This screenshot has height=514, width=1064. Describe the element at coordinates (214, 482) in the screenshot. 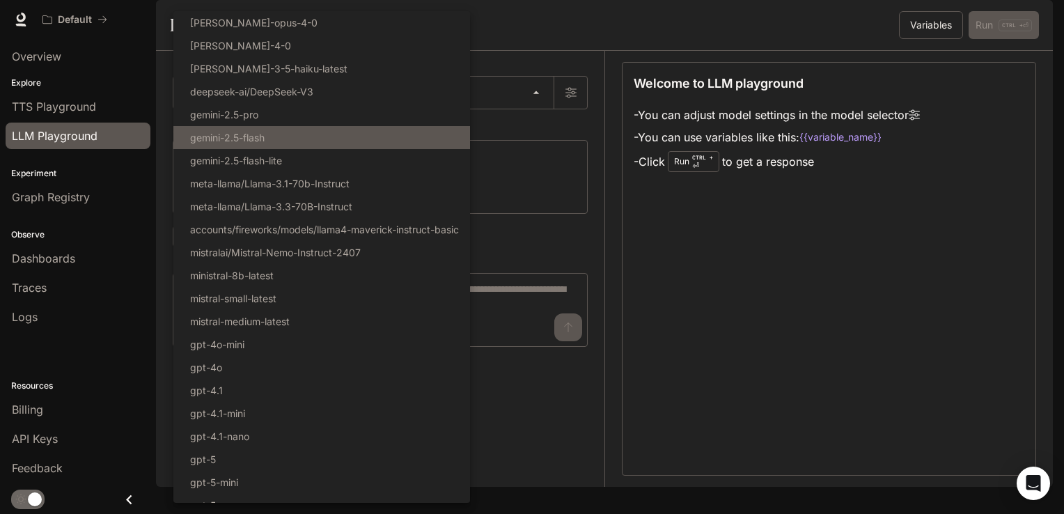

I see `p: gpt-5-mini` at that location.